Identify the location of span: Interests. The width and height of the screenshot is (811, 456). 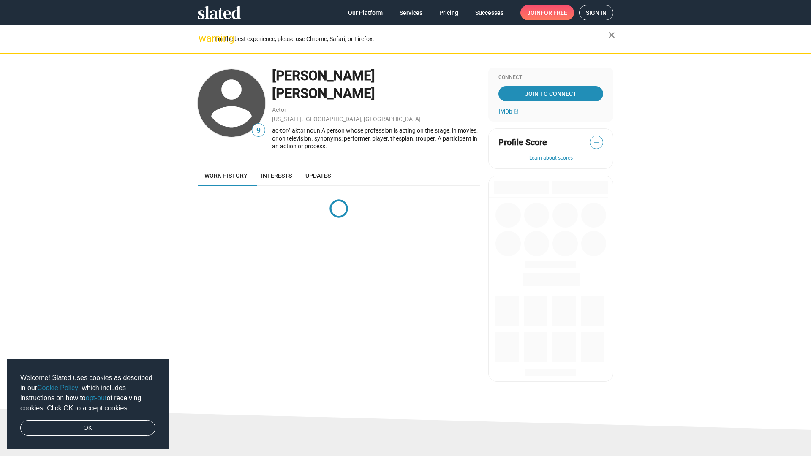
(276, 176).